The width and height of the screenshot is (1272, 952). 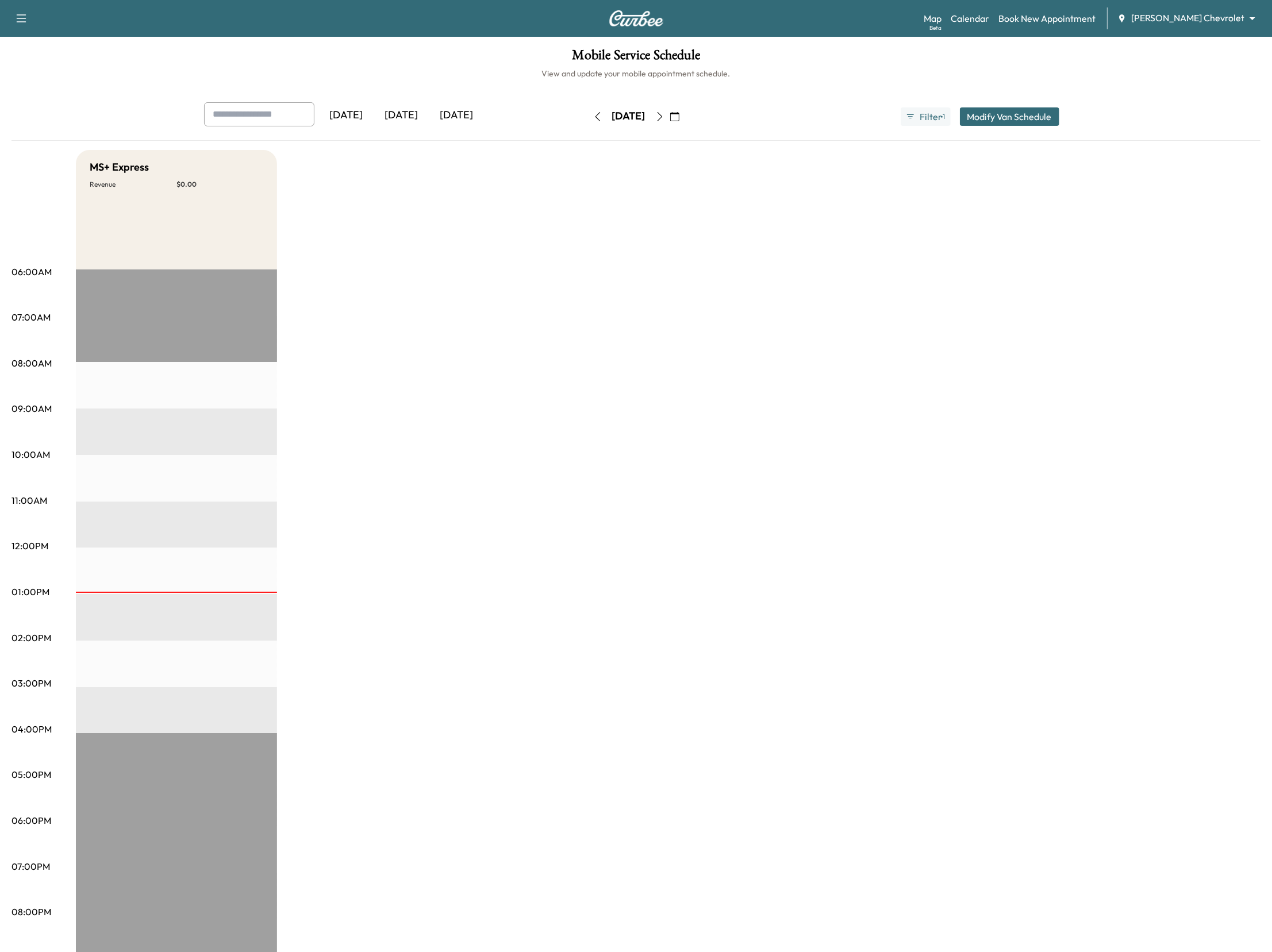 I want to click on button: Filter●1, so click(x=926, y=117).